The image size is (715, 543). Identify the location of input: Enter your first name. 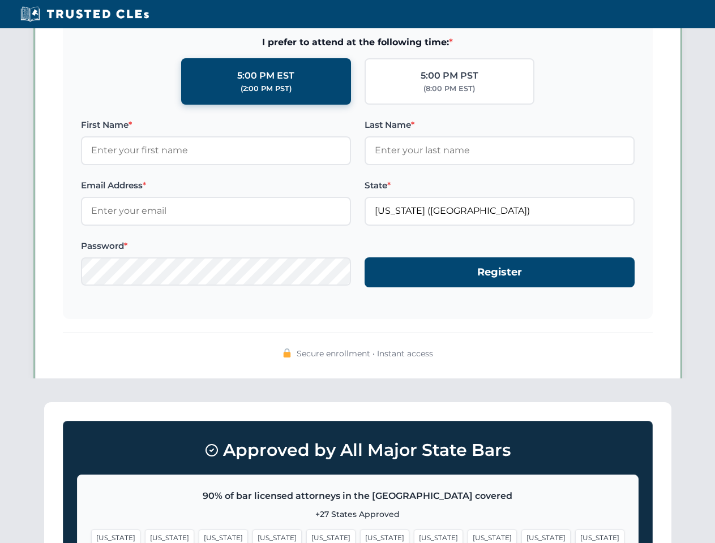
(216, 151).